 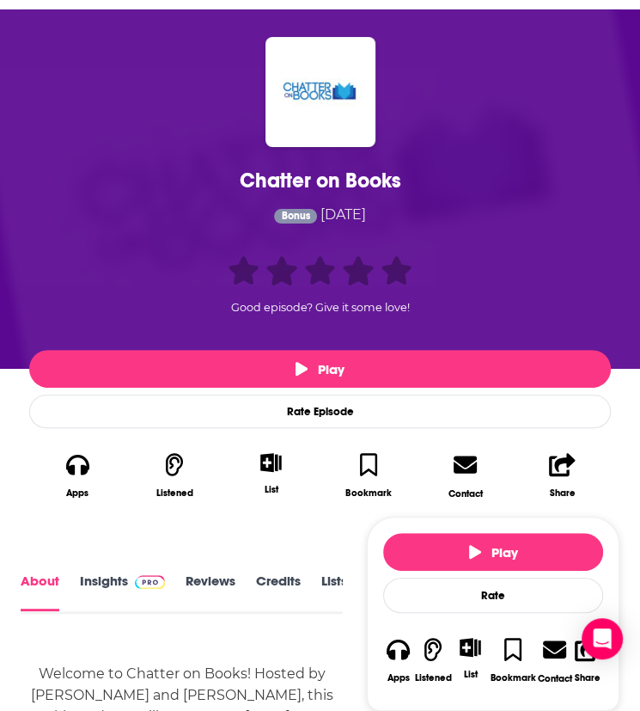 I want to click on a: Credits, so click(x=278, y=593).